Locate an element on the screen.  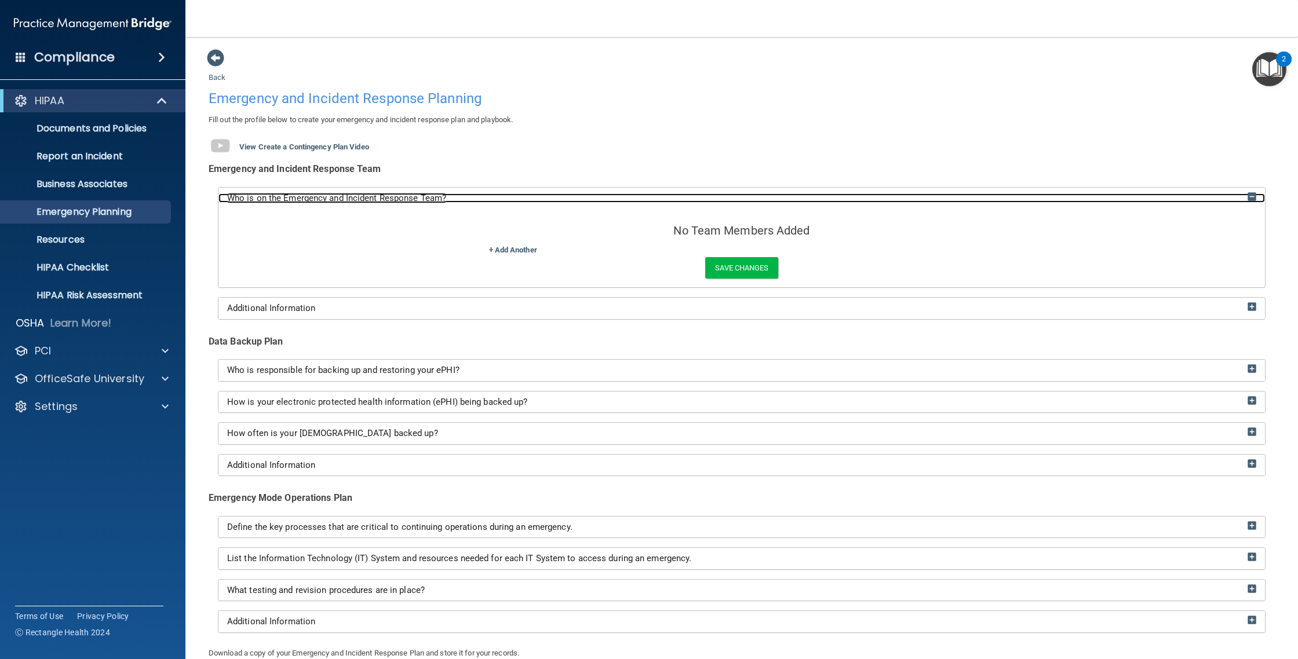
a: Define the key processes that are critical to continuing operations during an emergency. is located at coordinates (742, 527).